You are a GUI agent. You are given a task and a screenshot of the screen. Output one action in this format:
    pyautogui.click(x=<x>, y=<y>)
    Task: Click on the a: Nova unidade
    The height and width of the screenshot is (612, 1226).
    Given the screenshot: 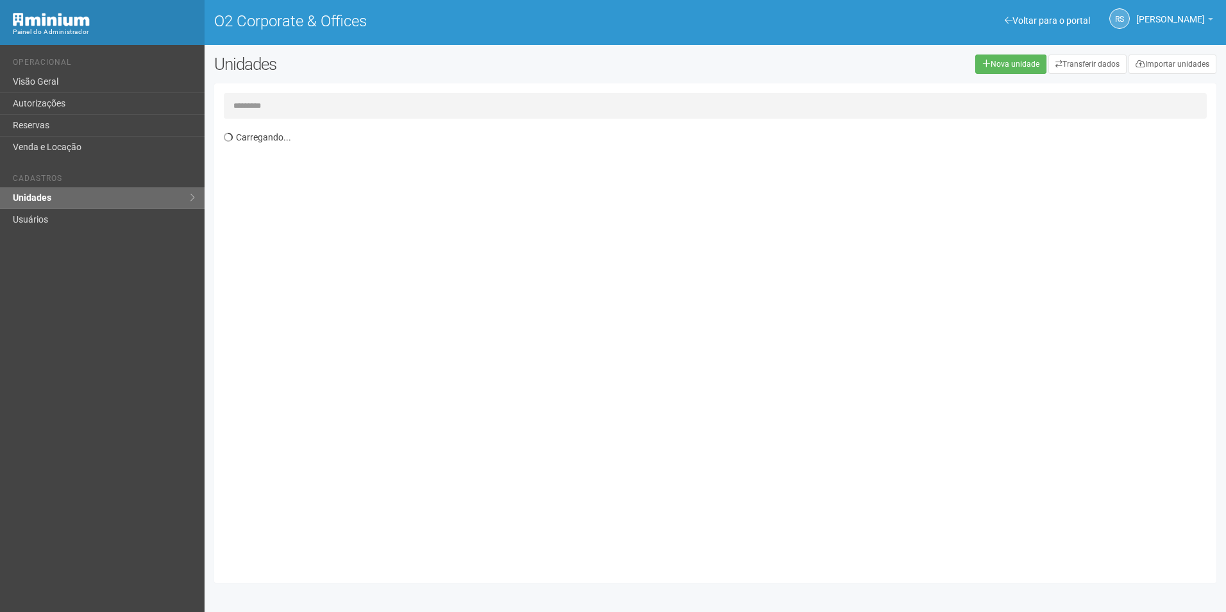 What is the action you would take?
    pyautogui.click(x=1011, y=64)
    